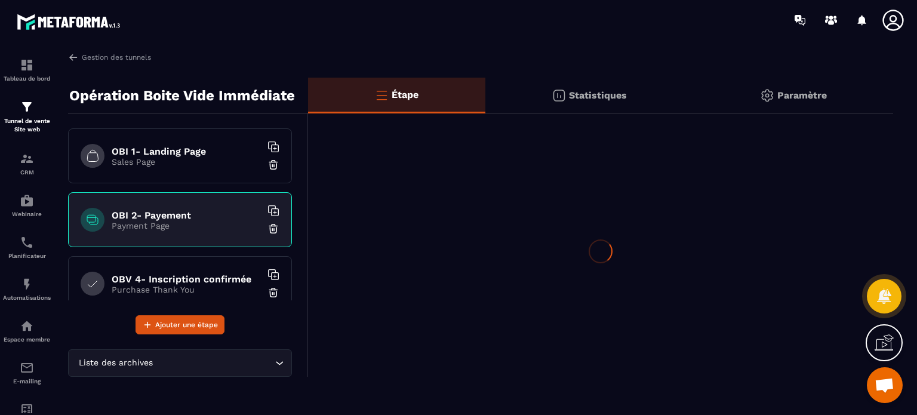 Image resolution: width=917 pixels, height=415 pixels. What do you see at coordinates (186, 151) in the screenshot?
I see `h6: OBI 1- Landing Page` at bounding box center [186, 151].